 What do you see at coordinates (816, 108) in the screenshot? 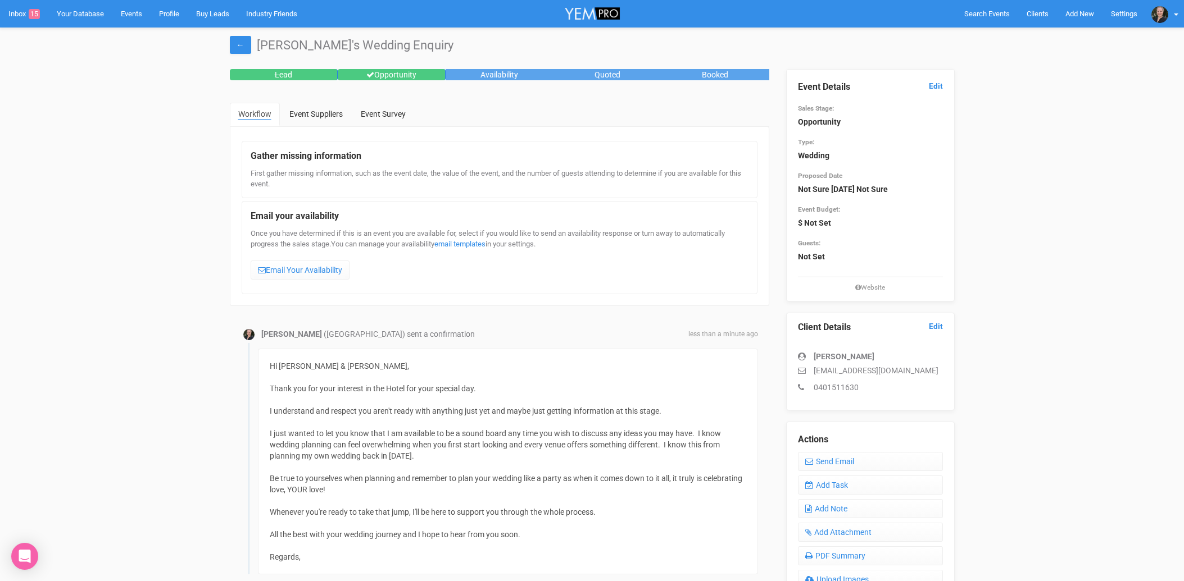
I see `small: Sales Stage:` at bounding box center [816, 108].